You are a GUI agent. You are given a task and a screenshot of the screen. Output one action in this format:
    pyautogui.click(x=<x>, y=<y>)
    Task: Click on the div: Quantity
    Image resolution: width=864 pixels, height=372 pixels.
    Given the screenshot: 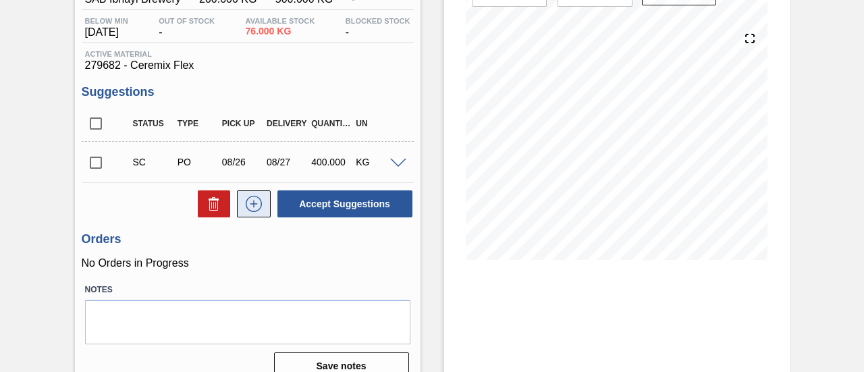 What is the action you would take?
    pyautogui.click(x=331, y=124)
    